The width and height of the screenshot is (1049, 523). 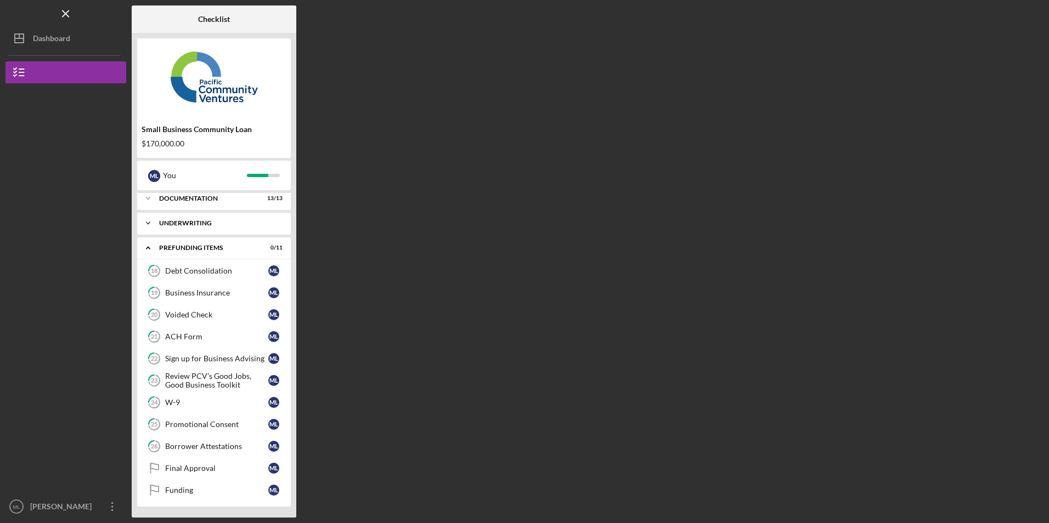 What do you see at coordinates (273, 248) in the screenshot?
I see `div: 0 / 11` at bounding box center [273, 248].